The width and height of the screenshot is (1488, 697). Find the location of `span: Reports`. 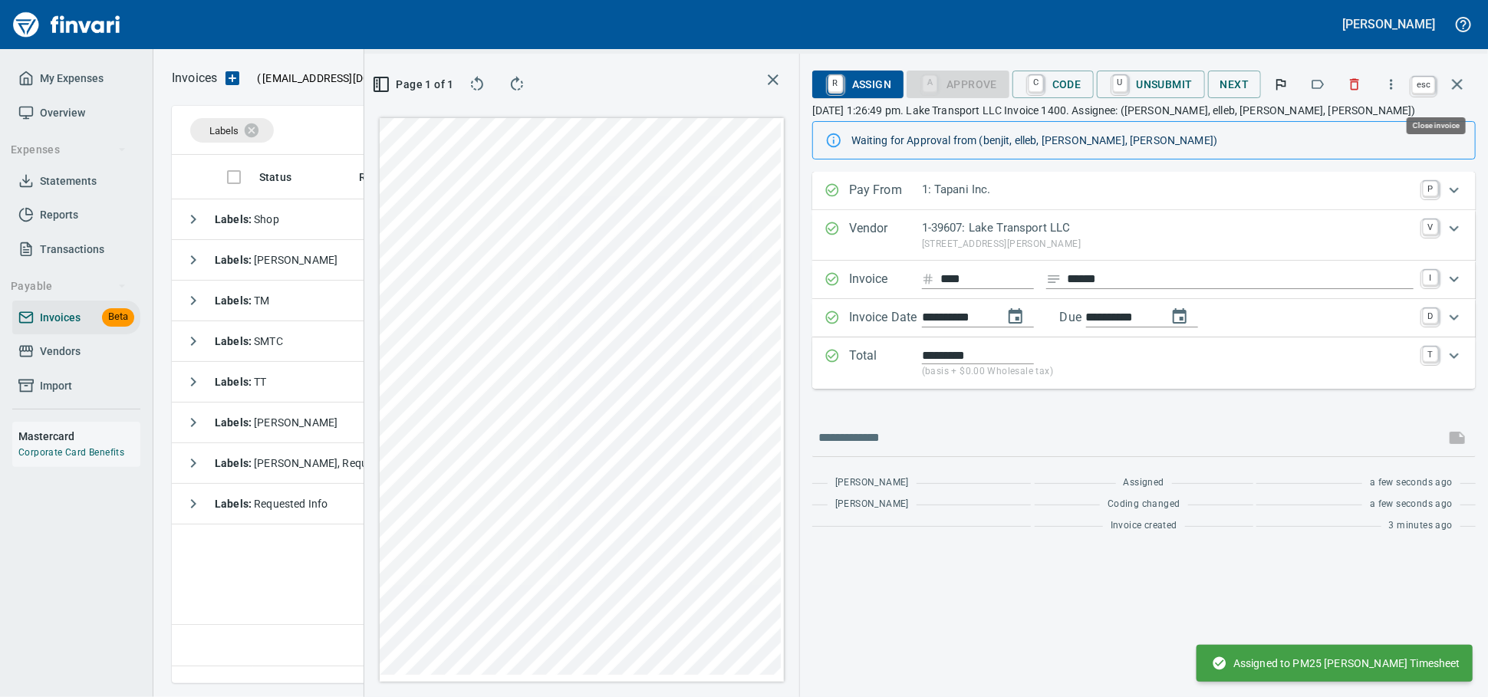

span: Reports is located at coordinates (59, 215).